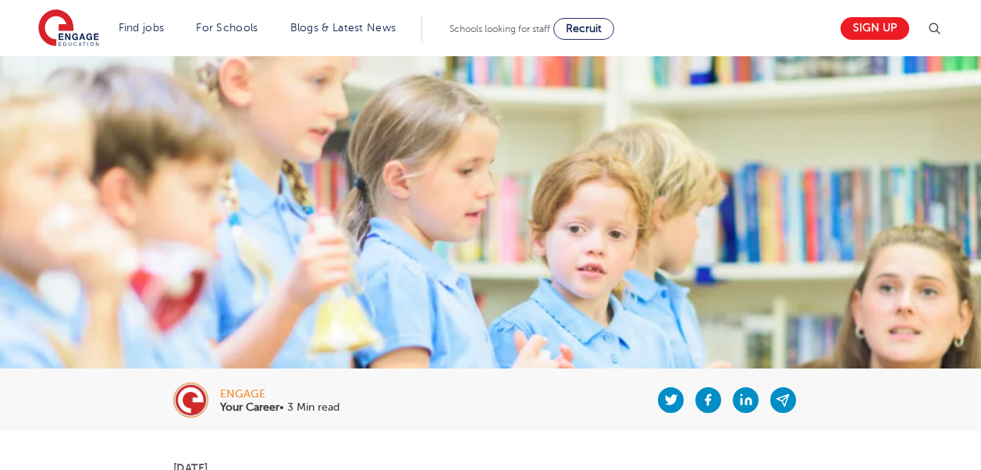  What do you see at coordinates (279, 394) in the screenshot?
I see `div: engage` at bounding box center [279, 394].